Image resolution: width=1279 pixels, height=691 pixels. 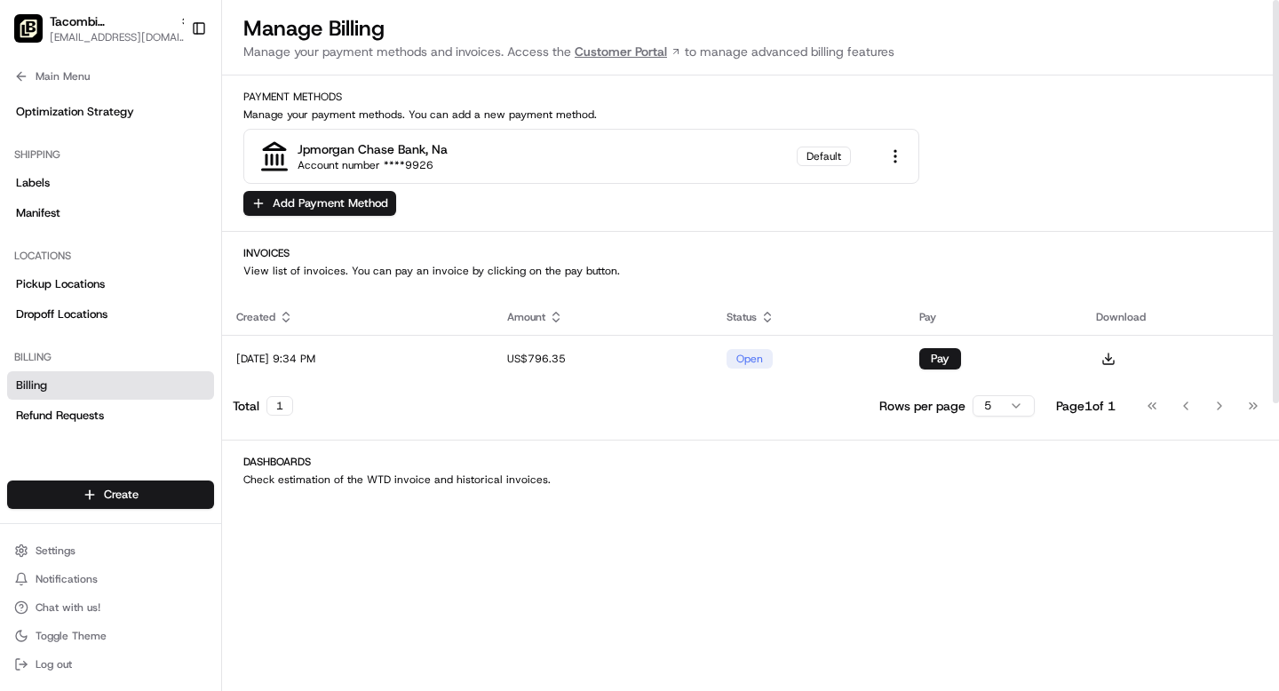 What do you see at coordinates (121, 495) in the screenshot?
I see `span: Create` at bounding box center [121, 495].